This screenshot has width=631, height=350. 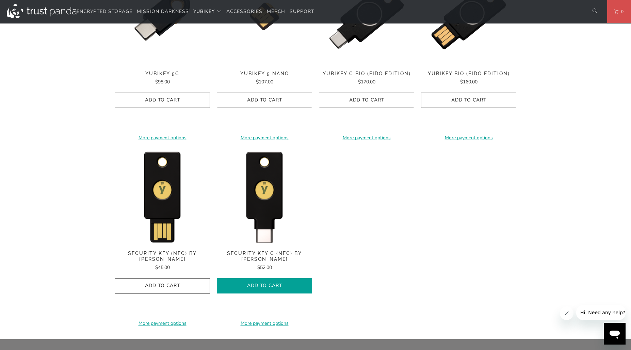 What do you see at coordinates (265, 196) in the screenshot?
I see `a: Security Key C (NFC) by Yubico - Trust Panda Security Key C (NFC) by Yubico - Trust Panda` at bounding box center [265, 196].